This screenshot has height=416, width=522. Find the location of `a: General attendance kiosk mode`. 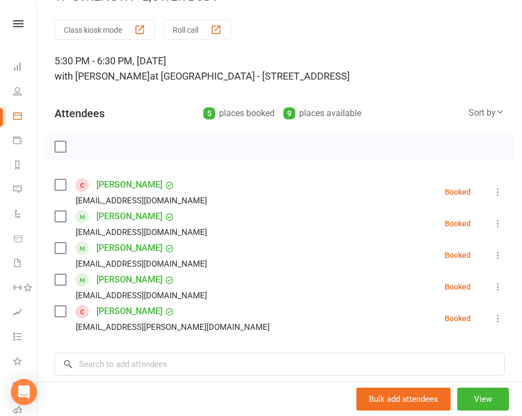

a: General attendance kiosk mode is located at coordinates (25, 387).